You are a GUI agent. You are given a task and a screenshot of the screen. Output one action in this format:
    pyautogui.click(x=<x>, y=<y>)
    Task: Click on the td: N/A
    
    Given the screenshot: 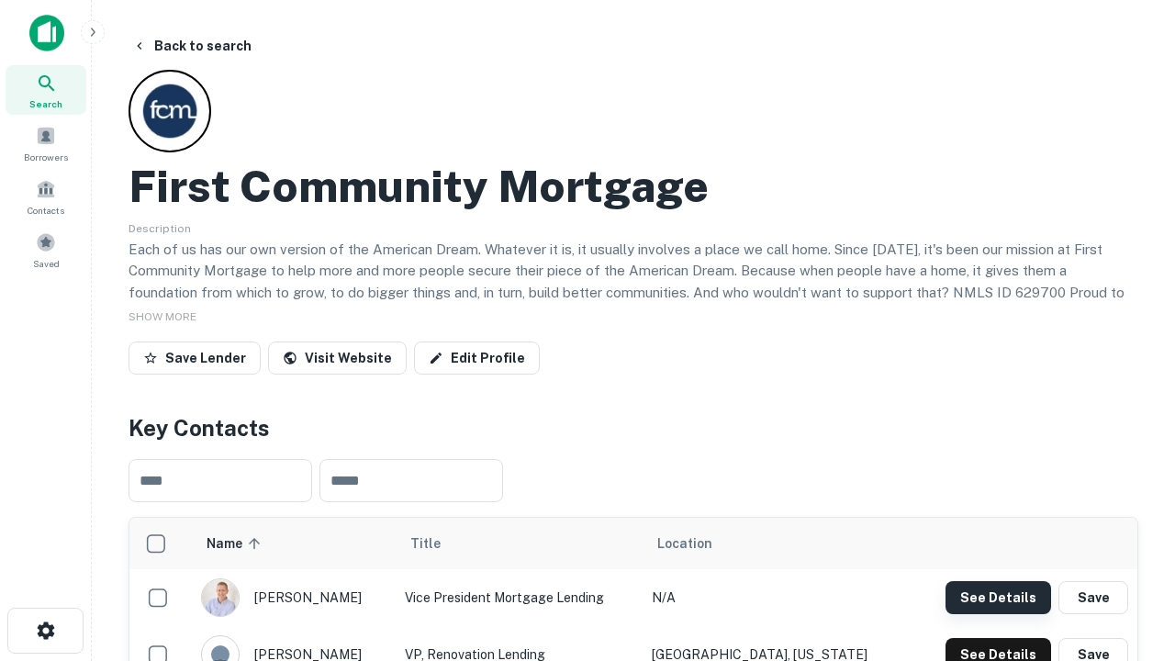 What is the action you would take?
    pyautogui.click(x=775, y=597)
    